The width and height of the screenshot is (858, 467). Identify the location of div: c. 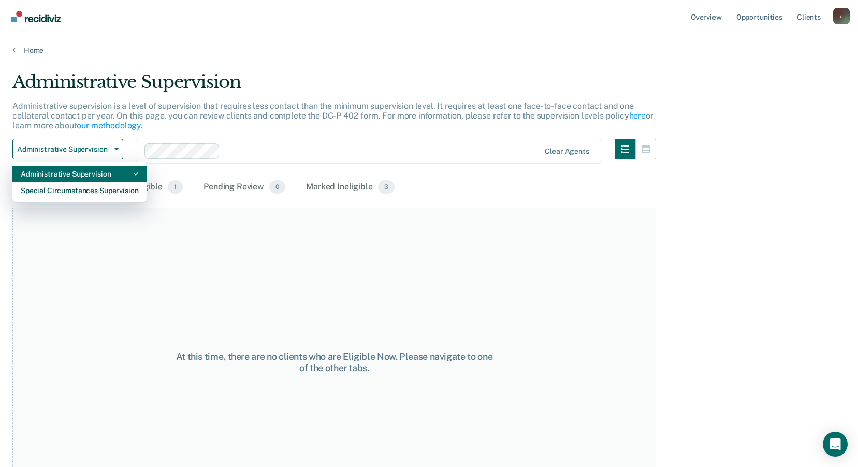
(841, 16).